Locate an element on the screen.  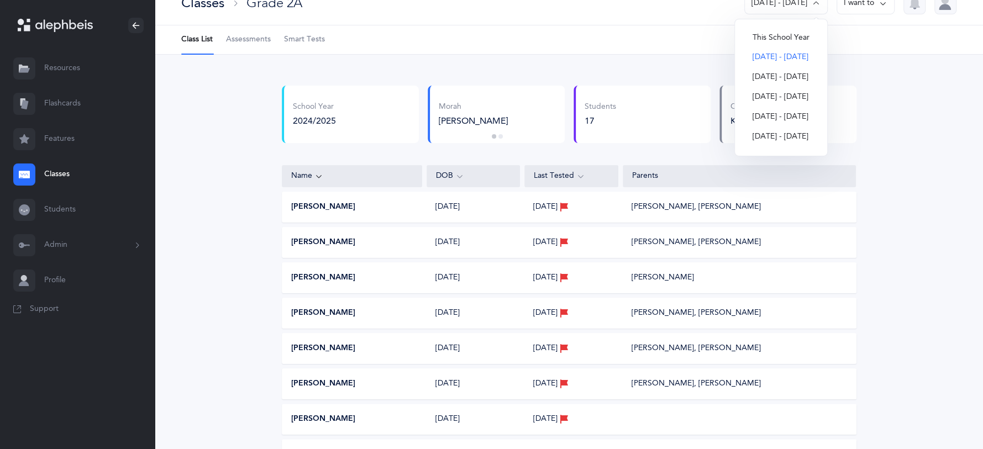
div: Name is located at coordinates (352, 176).